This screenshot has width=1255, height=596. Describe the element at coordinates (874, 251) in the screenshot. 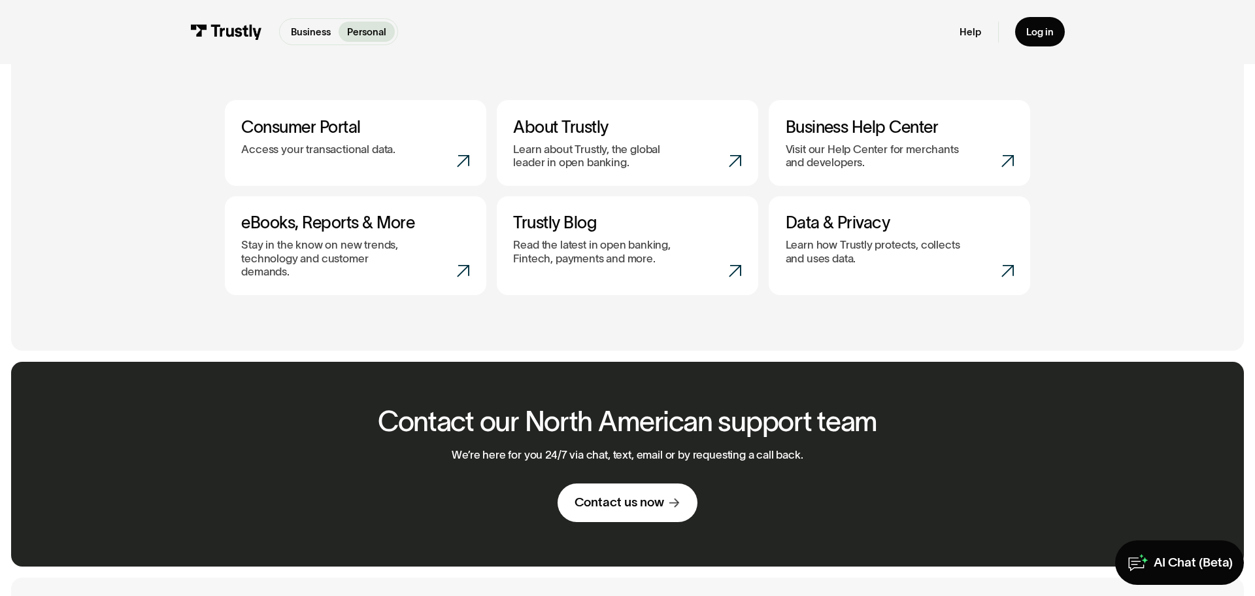

I see `p: Learn how Trustly protects, collects and uses data.` at that location.